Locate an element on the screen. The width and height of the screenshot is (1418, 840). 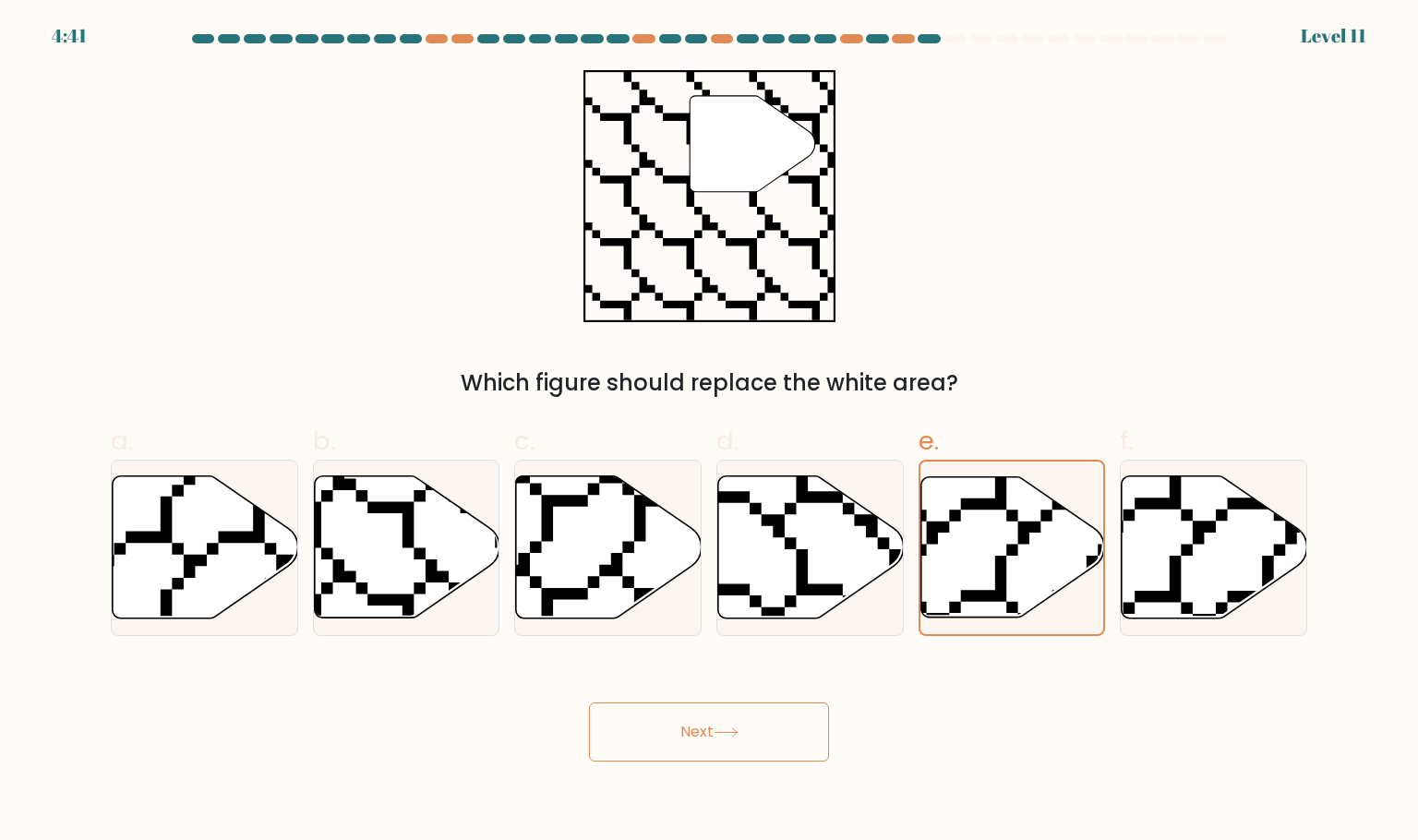
button: Next is located at coordinates (709, 732).